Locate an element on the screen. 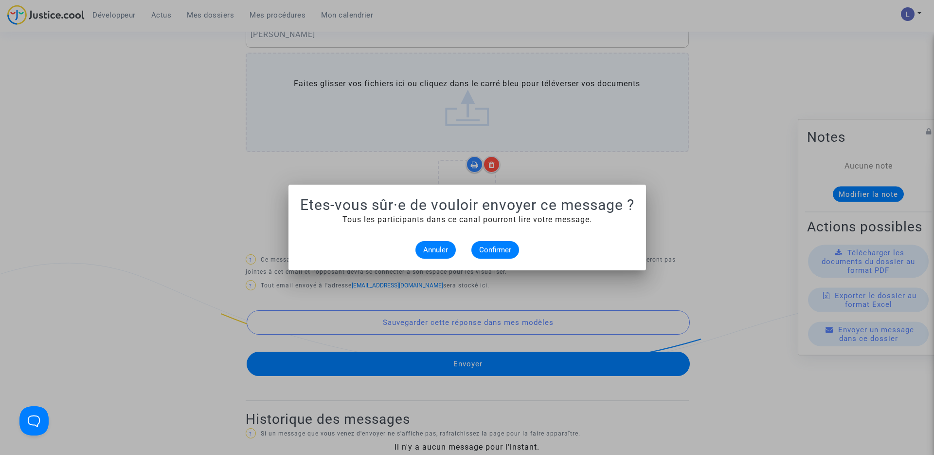  button: Confirmer is located at coordinates (495, 250).